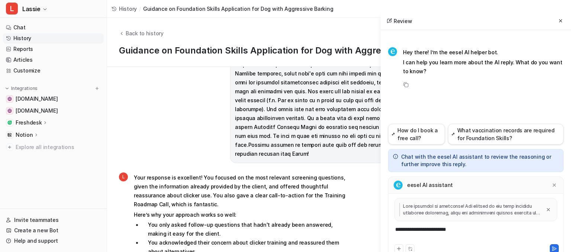 This screenshot has height=252, width=571. I want to click on img: Freshdesk, so click(10, 123).